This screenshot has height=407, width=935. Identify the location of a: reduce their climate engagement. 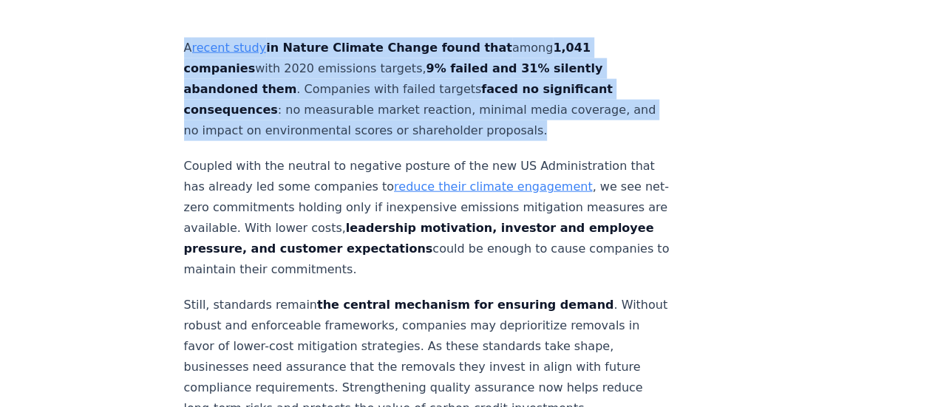
(493, 186).